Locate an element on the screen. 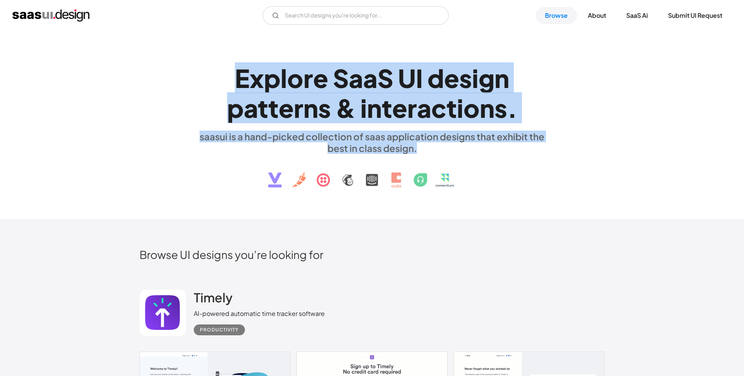 This screenshot has width=744, height=376. h2: Timely is located at coordinates (213, 297).